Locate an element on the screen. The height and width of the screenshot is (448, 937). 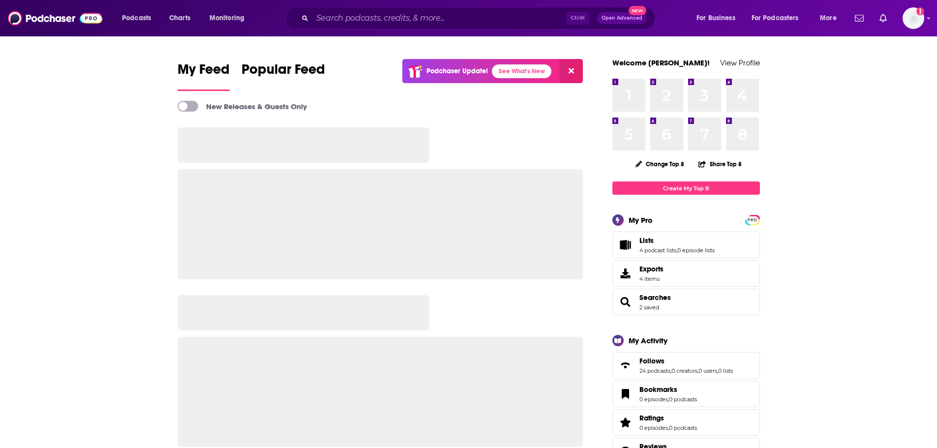
span: Ctrl K is located at coordinates (577, 18).